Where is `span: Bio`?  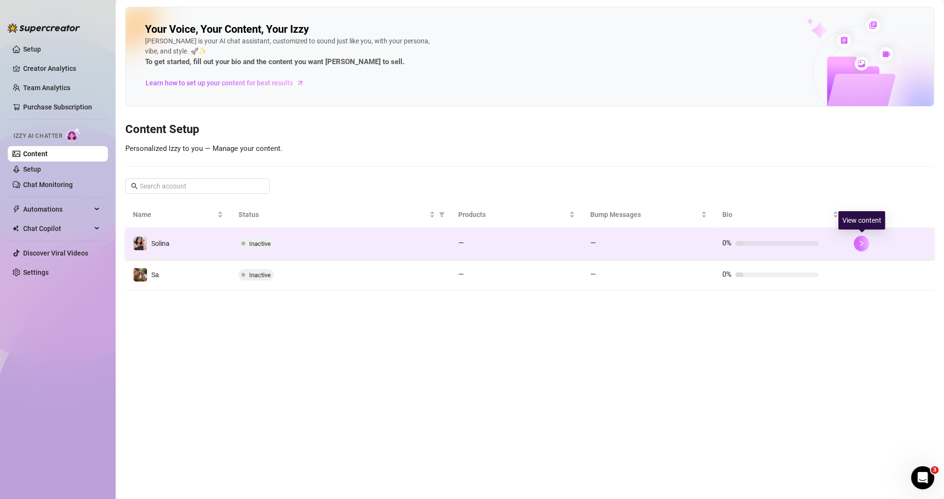 span: Bio is located at coordinates (776, 214).